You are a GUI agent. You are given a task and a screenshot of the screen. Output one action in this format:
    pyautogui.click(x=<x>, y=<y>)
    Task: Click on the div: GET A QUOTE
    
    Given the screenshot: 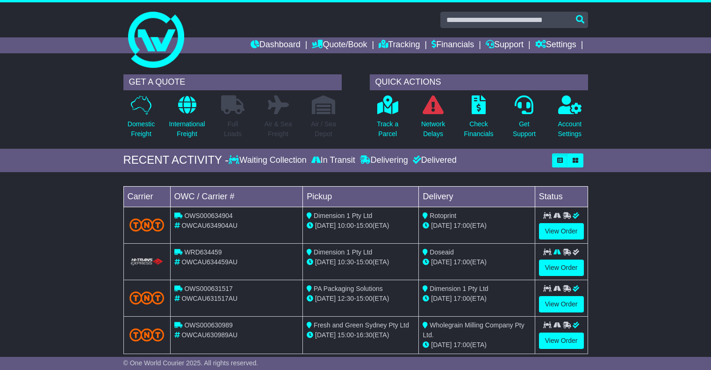 What is the action you would take?
    pyautogui.click(x=232, y=82)
    